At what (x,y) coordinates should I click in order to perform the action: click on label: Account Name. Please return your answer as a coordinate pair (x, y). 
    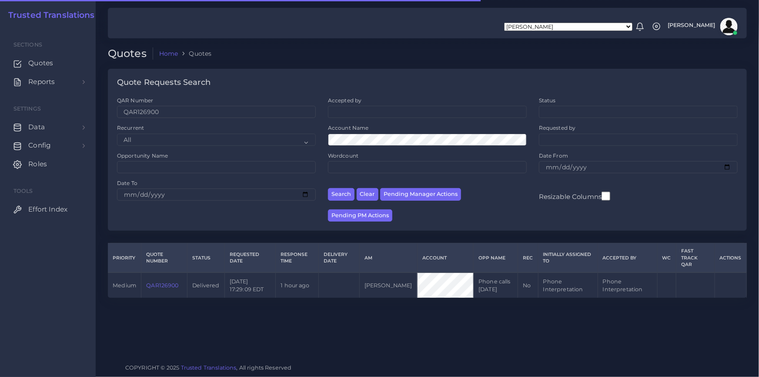
    Looking at the image, I should click on (348, 127).